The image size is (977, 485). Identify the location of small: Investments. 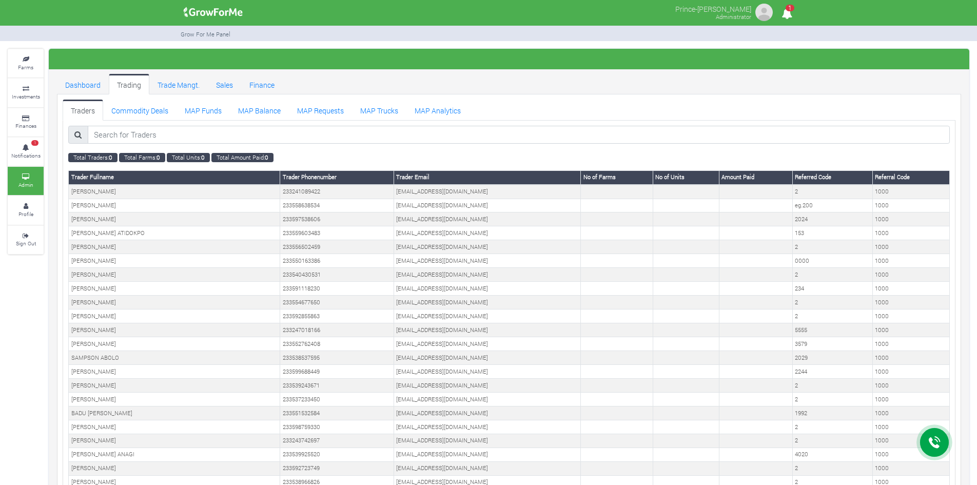
(26, 97).